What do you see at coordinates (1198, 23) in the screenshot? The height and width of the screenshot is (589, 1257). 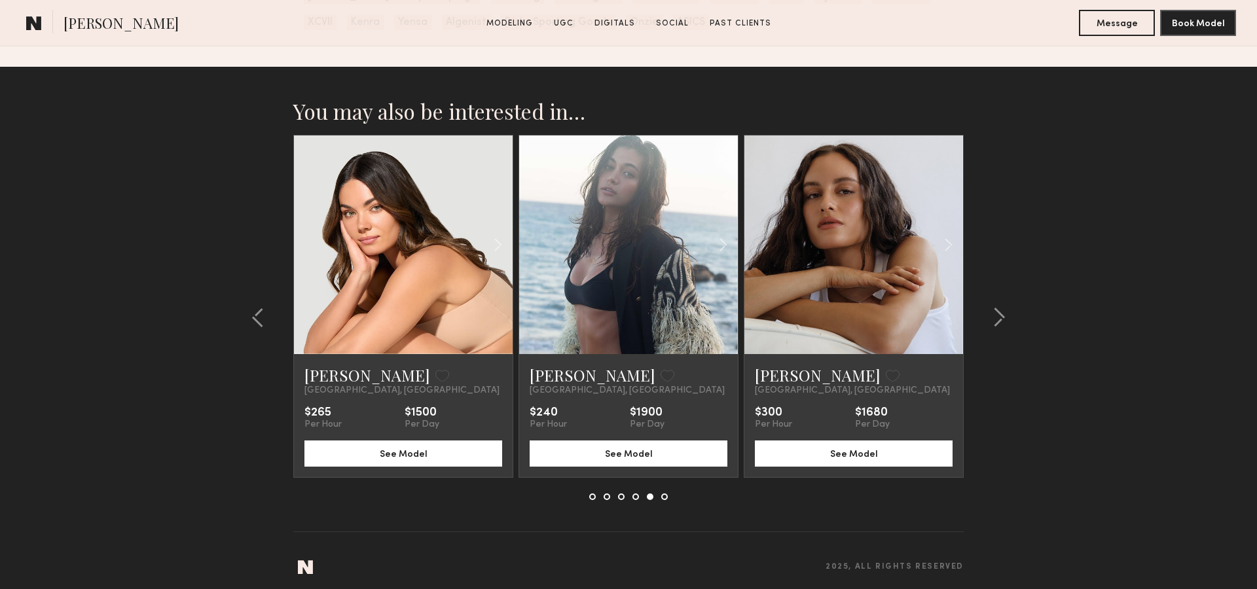 I see `button: Book Model` at bounding box center [1198, 23].